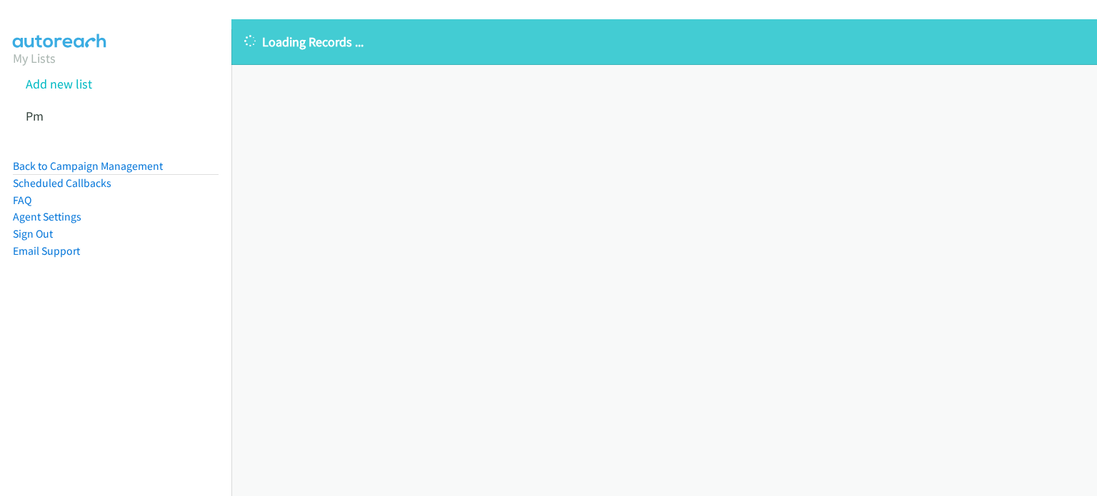 This screenshot has width=1097, height=496. What do you see at coordinates (22, 200) in the screenshot?
I see `a: FAQ` at bounding box center [22, 200].